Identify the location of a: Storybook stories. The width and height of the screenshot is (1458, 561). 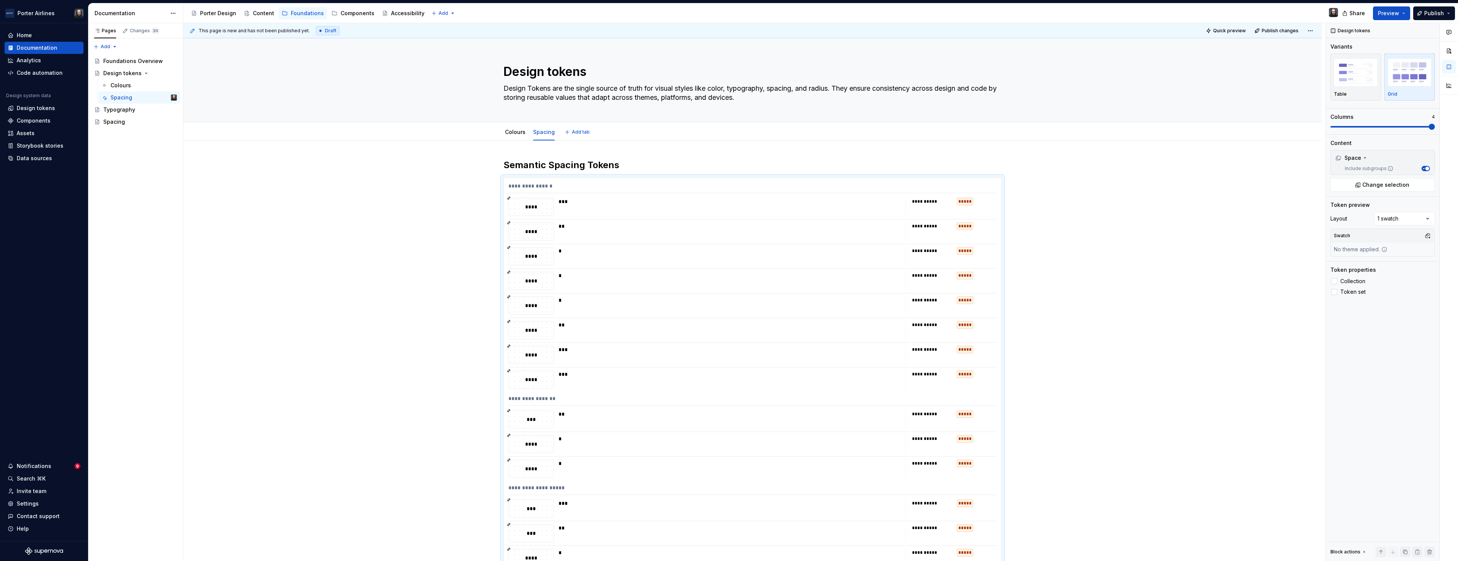
(44, 146).